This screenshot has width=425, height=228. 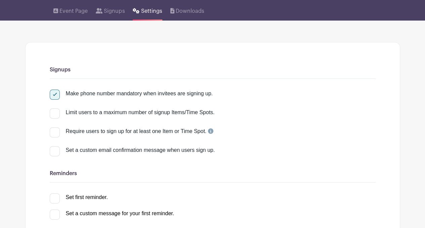 I want to click on div: Make phone number mandatory when invitees are signing up., so click(x=139, y=93).